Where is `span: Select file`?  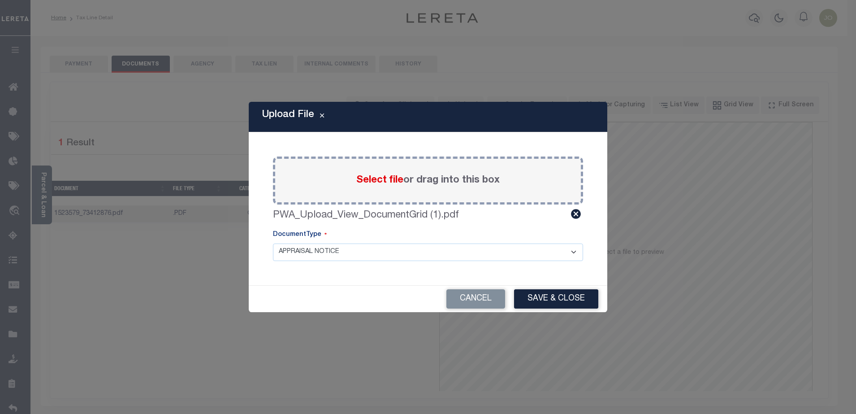 span: Select file is located at coordinates (380, 180).